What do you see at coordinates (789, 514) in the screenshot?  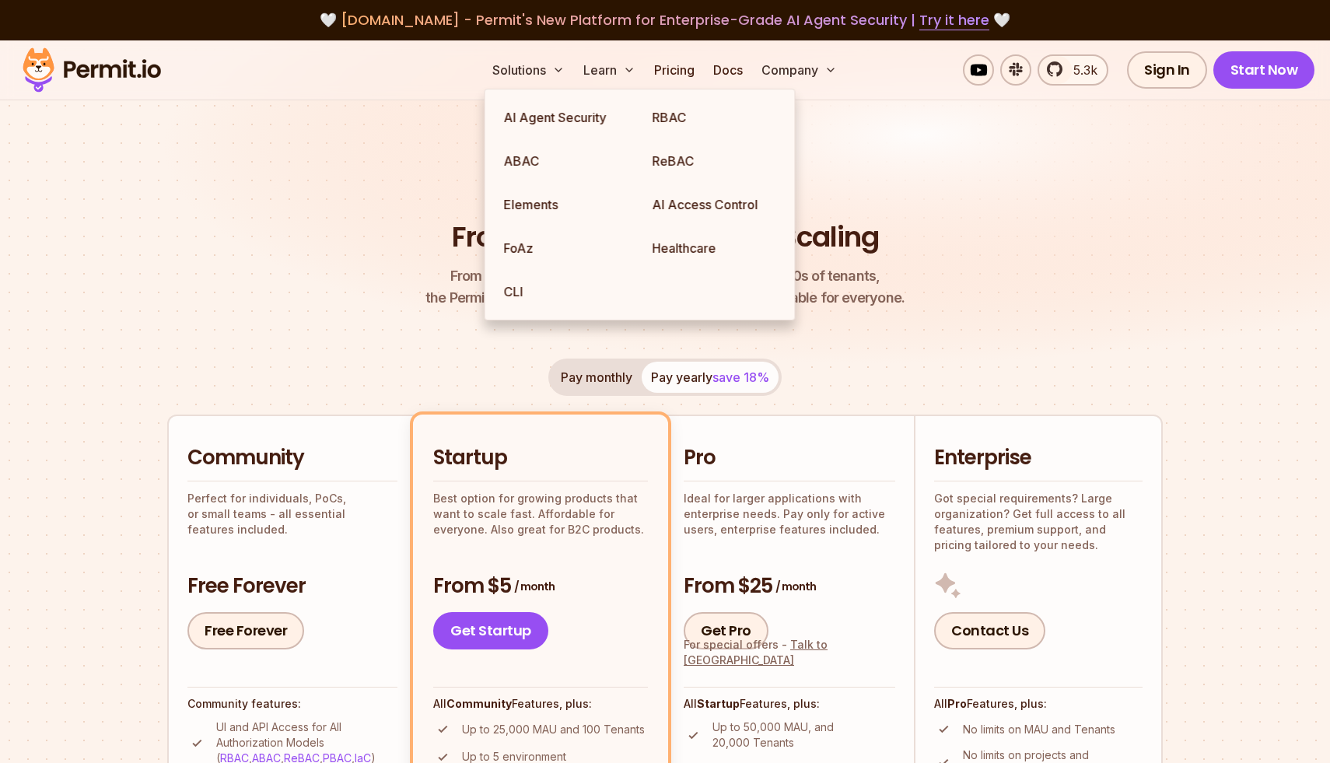 I see `p: Ideal for larger applications with enterprise needs. Pay only for active users, enterprise featur...` at bounding box center [789, 514].